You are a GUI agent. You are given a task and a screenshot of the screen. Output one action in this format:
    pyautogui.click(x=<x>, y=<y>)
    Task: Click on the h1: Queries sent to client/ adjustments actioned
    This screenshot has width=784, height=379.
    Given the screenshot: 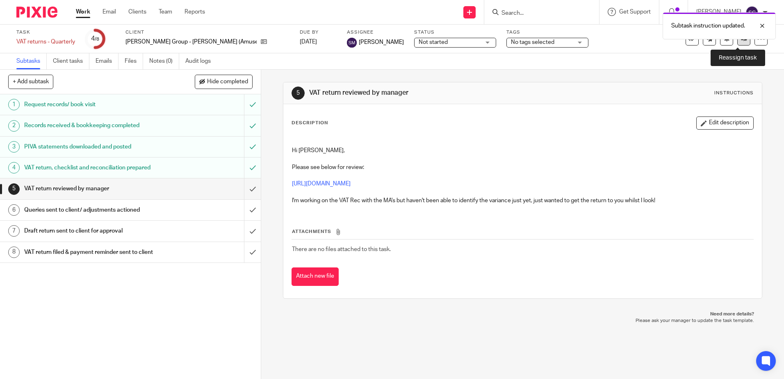 What is the action you would take?
    pyautogui.click(x=95, y=210)
    